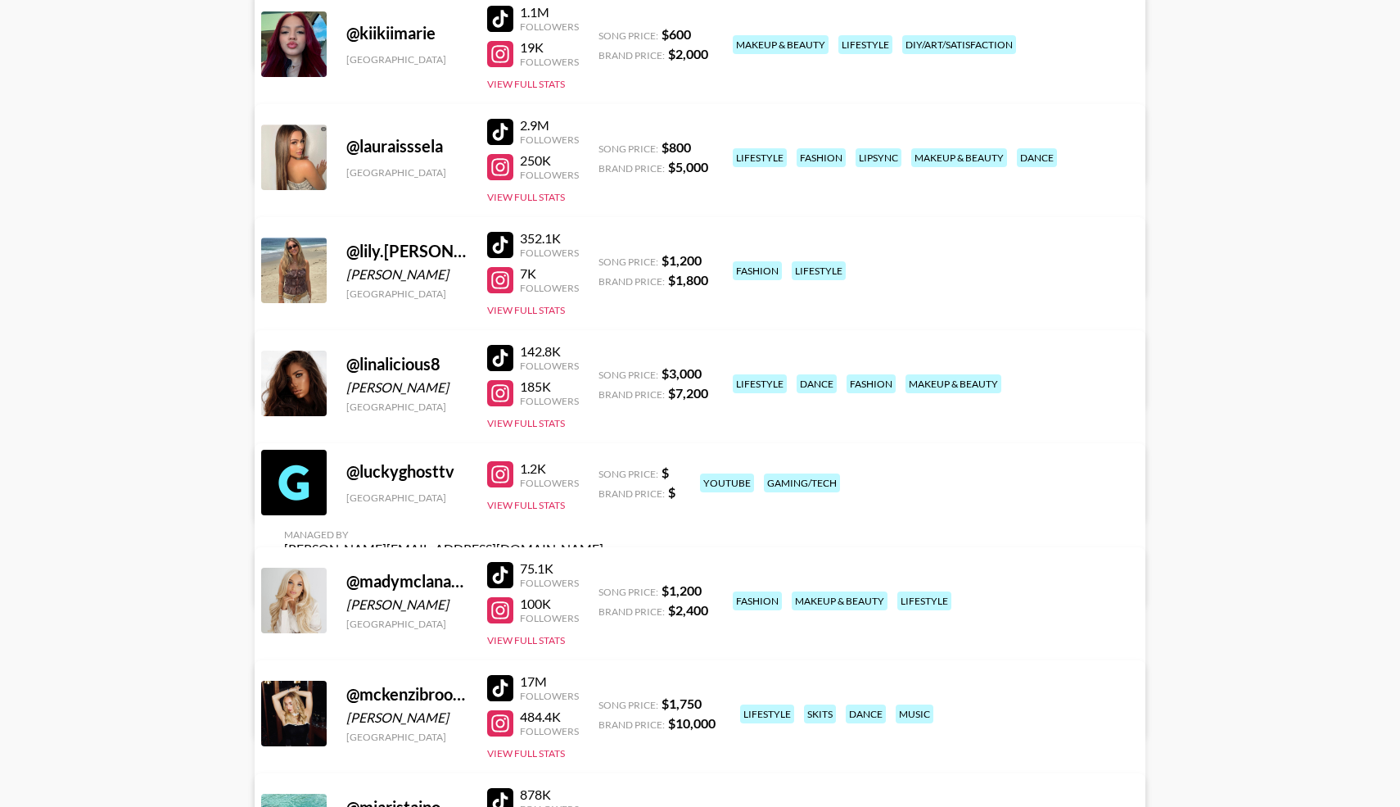  Describe the element at coordinates (681, 373) in the screenshot. I see `strong: $ 3,000` at that location.